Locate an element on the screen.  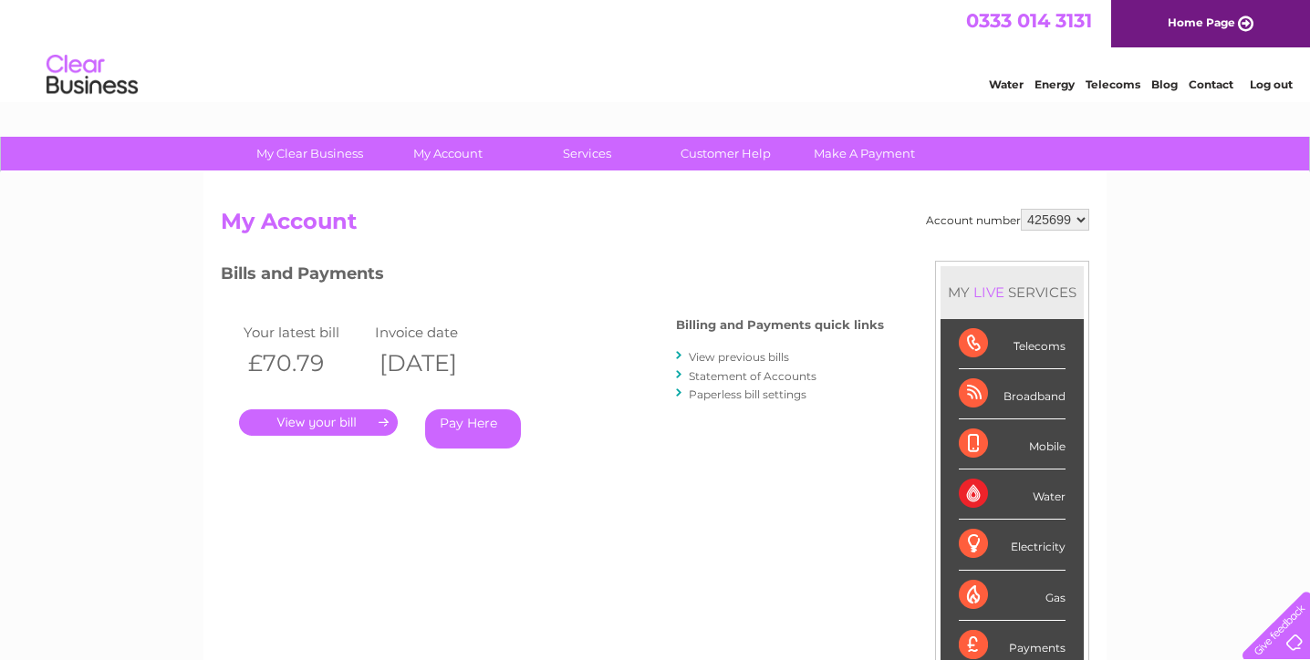
div: Account number is located at coordinates (1007, 220).